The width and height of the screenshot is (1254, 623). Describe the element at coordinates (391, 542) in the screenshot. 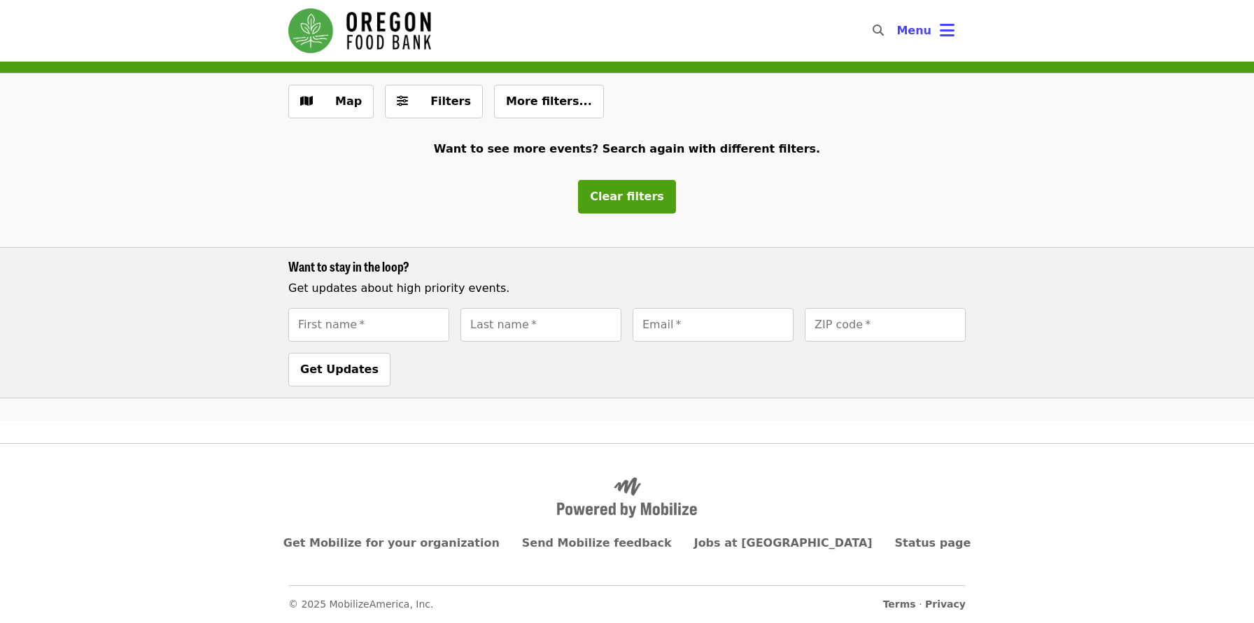

I see `span: Get Mobilize for your organization` at that location.